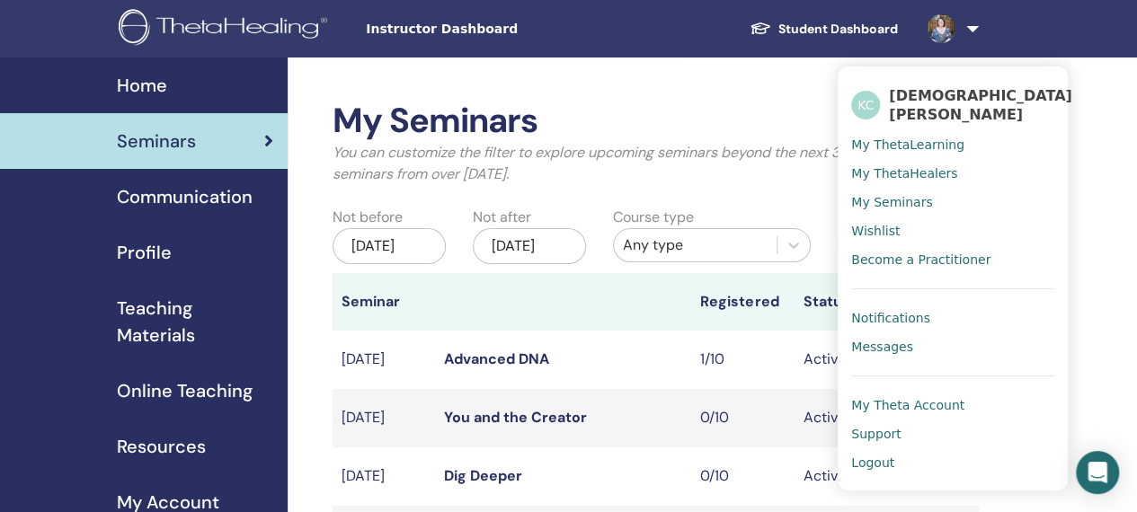  Describe the element at coordinates (953, 173) in the screenshot. I see `a: My ThetaHealers` at that location.